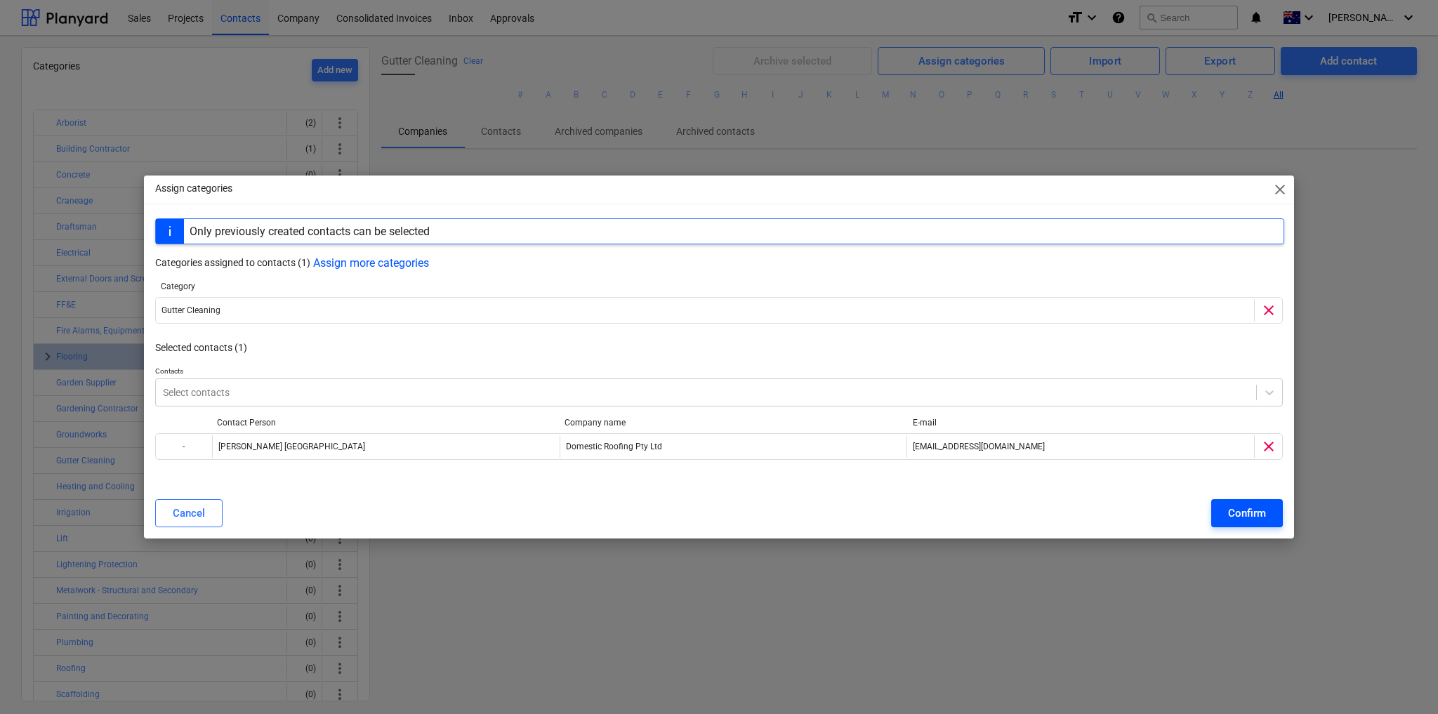 The image size is (1438, 714). I want to click on button: Confirm, so click(1247, 513).